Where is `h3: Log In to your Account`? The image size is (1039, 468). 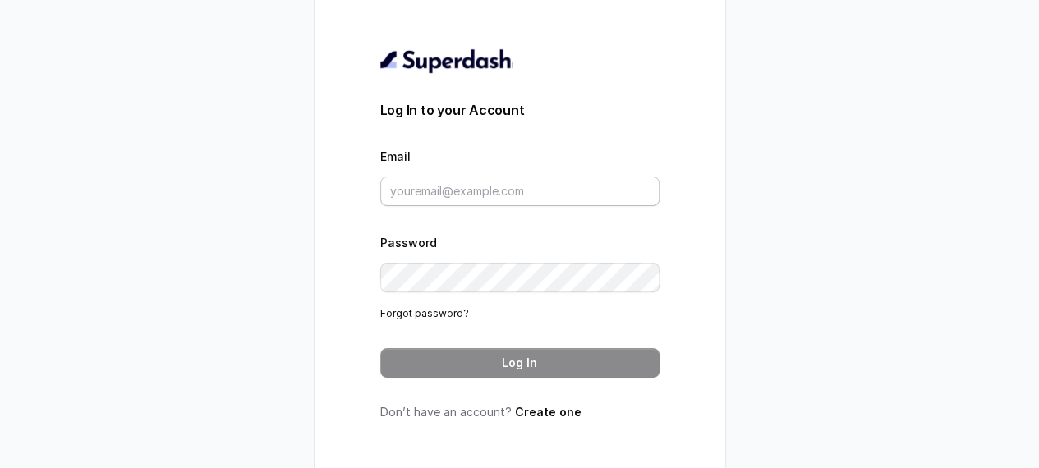 h3: Log In to your Account is located at coordinates (520, 110).